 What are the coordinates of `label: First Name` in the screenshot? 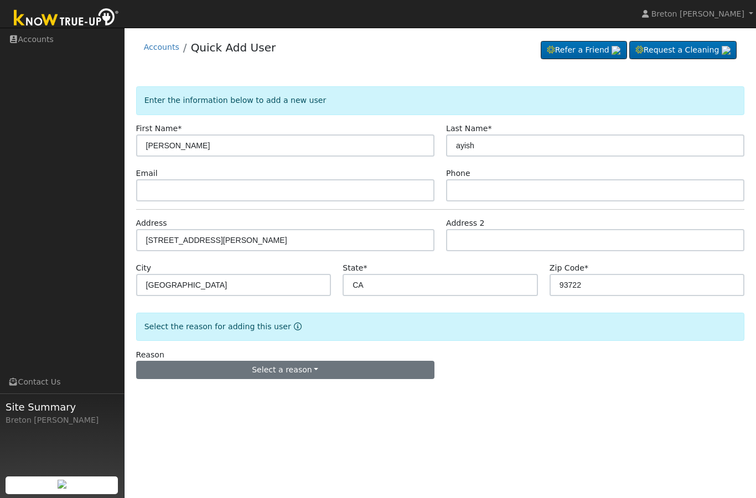 It's located at (159, 128).